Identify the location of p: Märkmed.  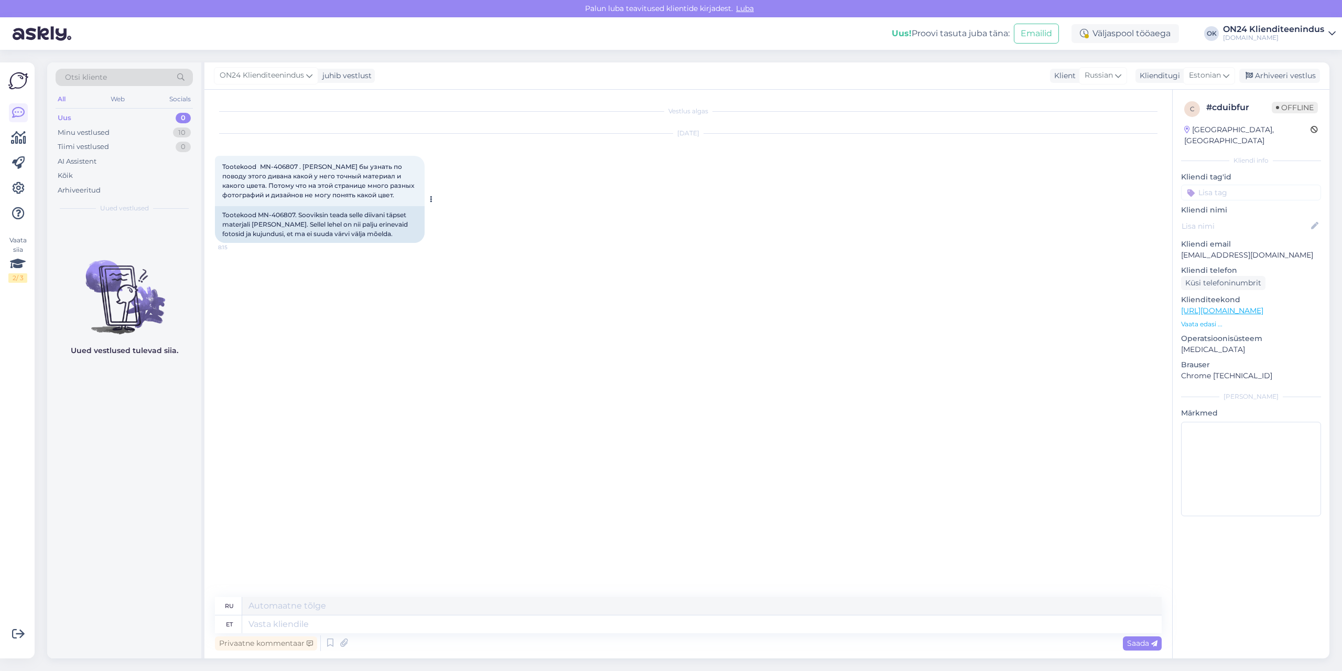
(1251, 413).